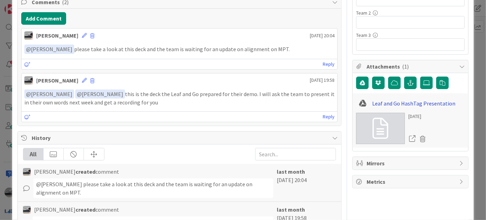  Describe the element at coordinates (411, 182) in the screenshot. I see `span: Metrics` at that location.